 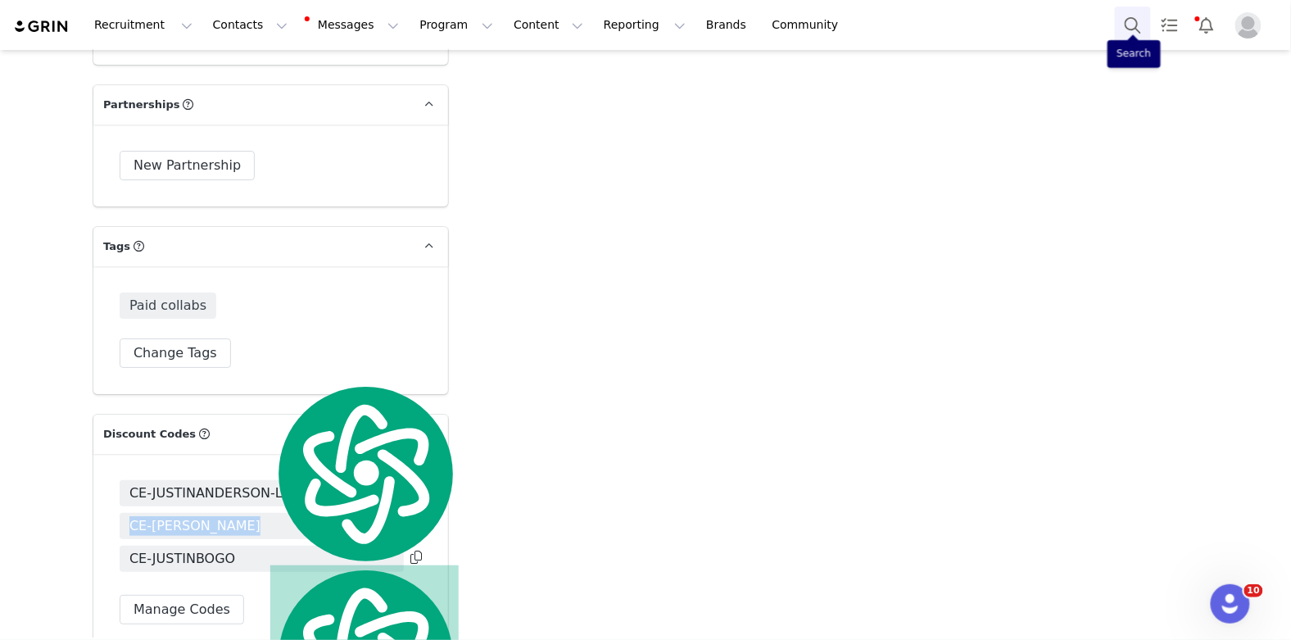 I want to click on img: logo.svg, so click(x=365, y=473).